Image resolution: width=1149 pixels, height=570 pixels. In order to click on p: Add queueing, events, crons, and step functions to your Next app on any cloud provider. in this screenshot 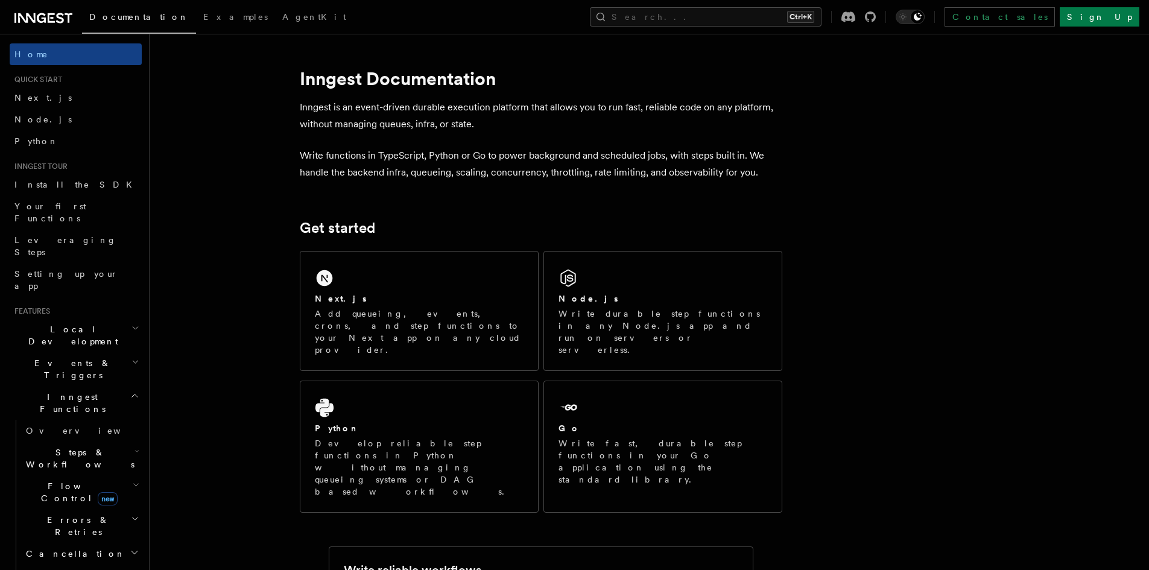, I will do `click(419, 332)`.